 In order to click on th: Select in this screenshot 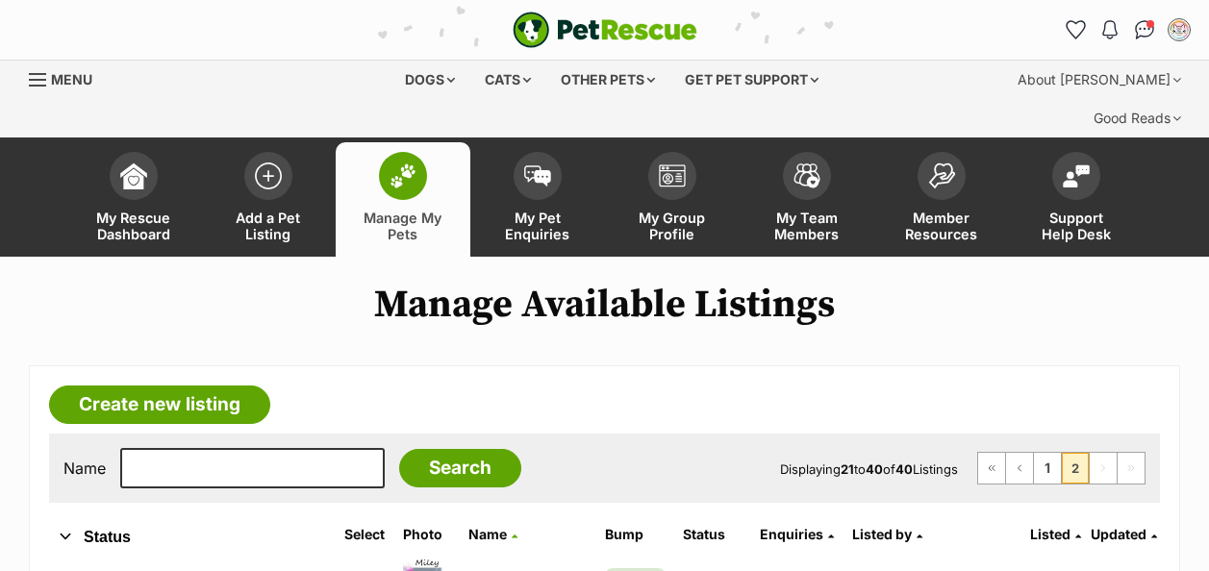, I will do `click(364, 535)`.